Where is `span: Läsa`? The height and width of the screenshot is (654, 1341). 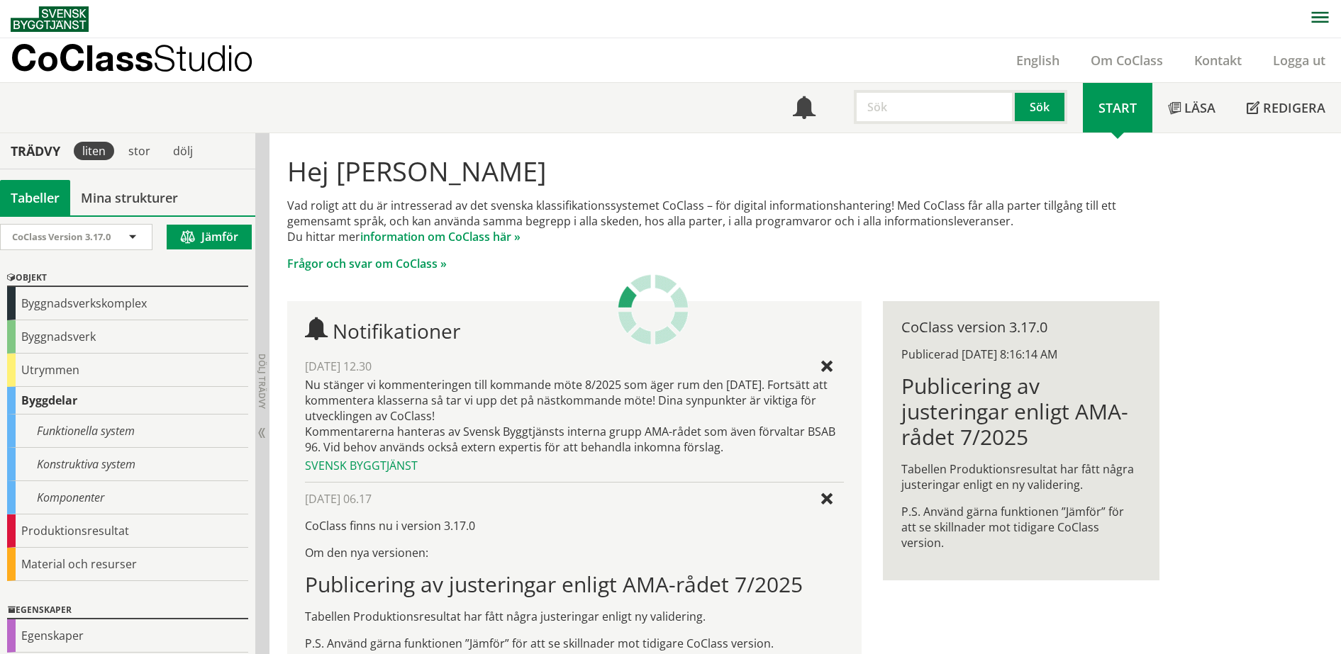
span: Läsa is located at coordinates (1200, 108).